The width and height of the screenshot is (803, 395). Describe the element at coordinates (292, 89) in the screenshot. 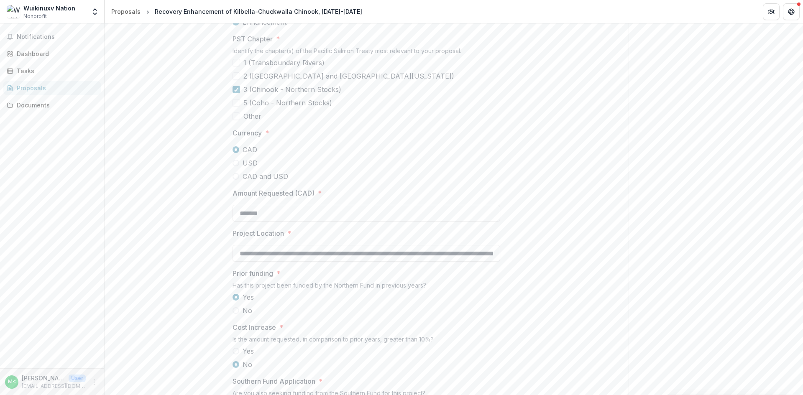

I see `span: 3 (Chinook - Northern Stocks)` at that location.